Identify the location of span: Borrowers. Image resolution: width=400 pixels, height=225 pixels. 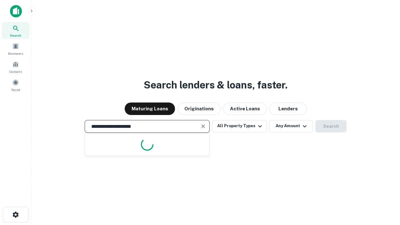
(16, 53).